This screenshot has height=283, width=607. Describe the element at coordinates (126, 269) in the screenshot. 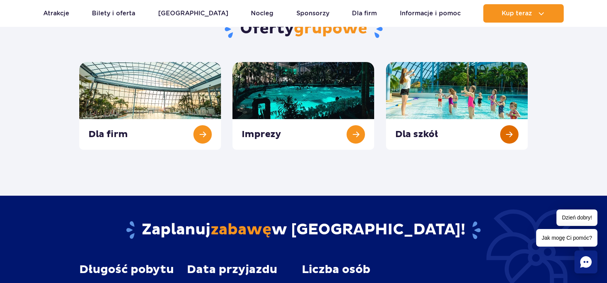

I see `span: Długość pobytu` at that location.